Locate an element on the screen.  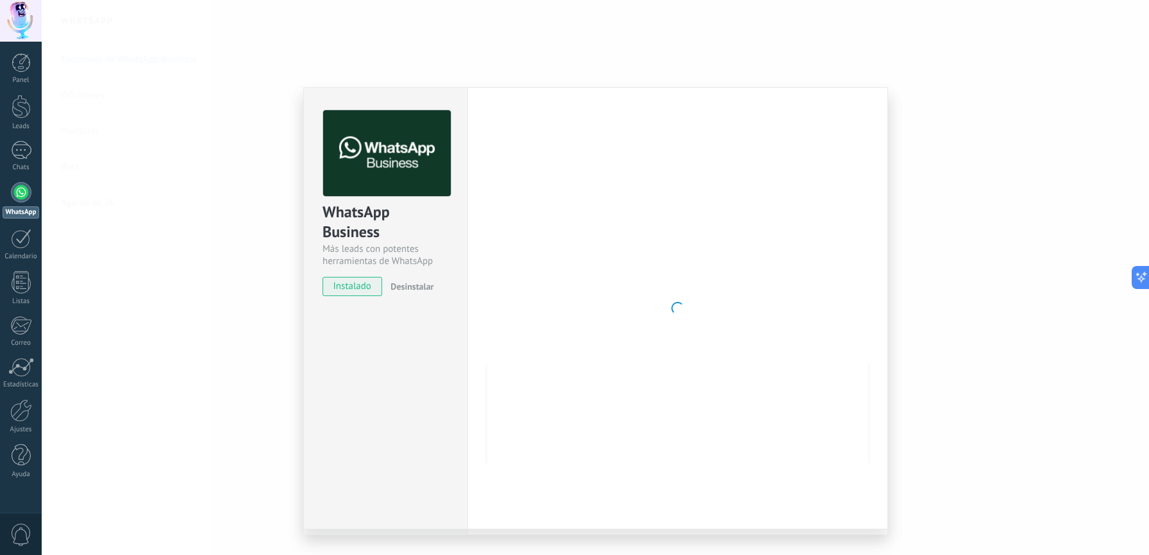
span: instalado is located at coordinates (352, 287).